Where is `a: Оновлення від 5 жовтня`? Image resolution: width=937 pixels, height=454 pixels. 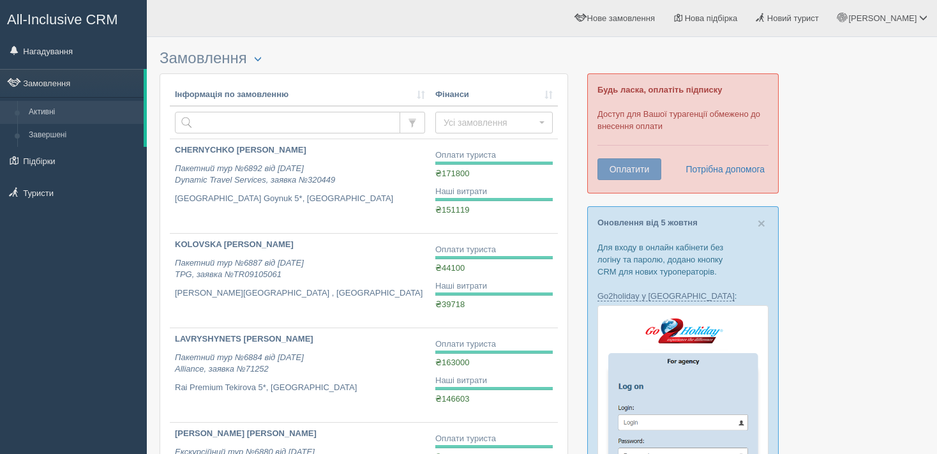 a: Оновлення від 5 жовтня is located at coordinates (647, 222).